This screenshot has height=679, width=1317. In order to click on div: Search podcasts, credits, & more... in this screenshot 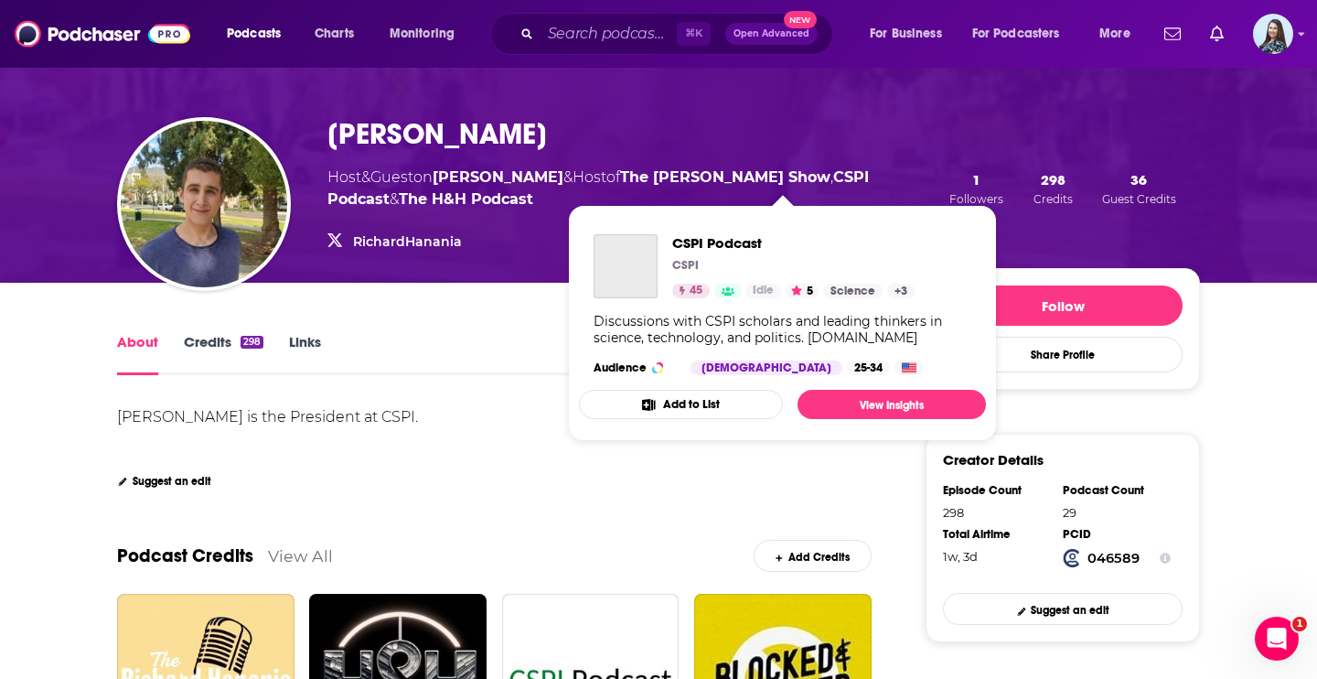, I will do `click(679, 34)`.